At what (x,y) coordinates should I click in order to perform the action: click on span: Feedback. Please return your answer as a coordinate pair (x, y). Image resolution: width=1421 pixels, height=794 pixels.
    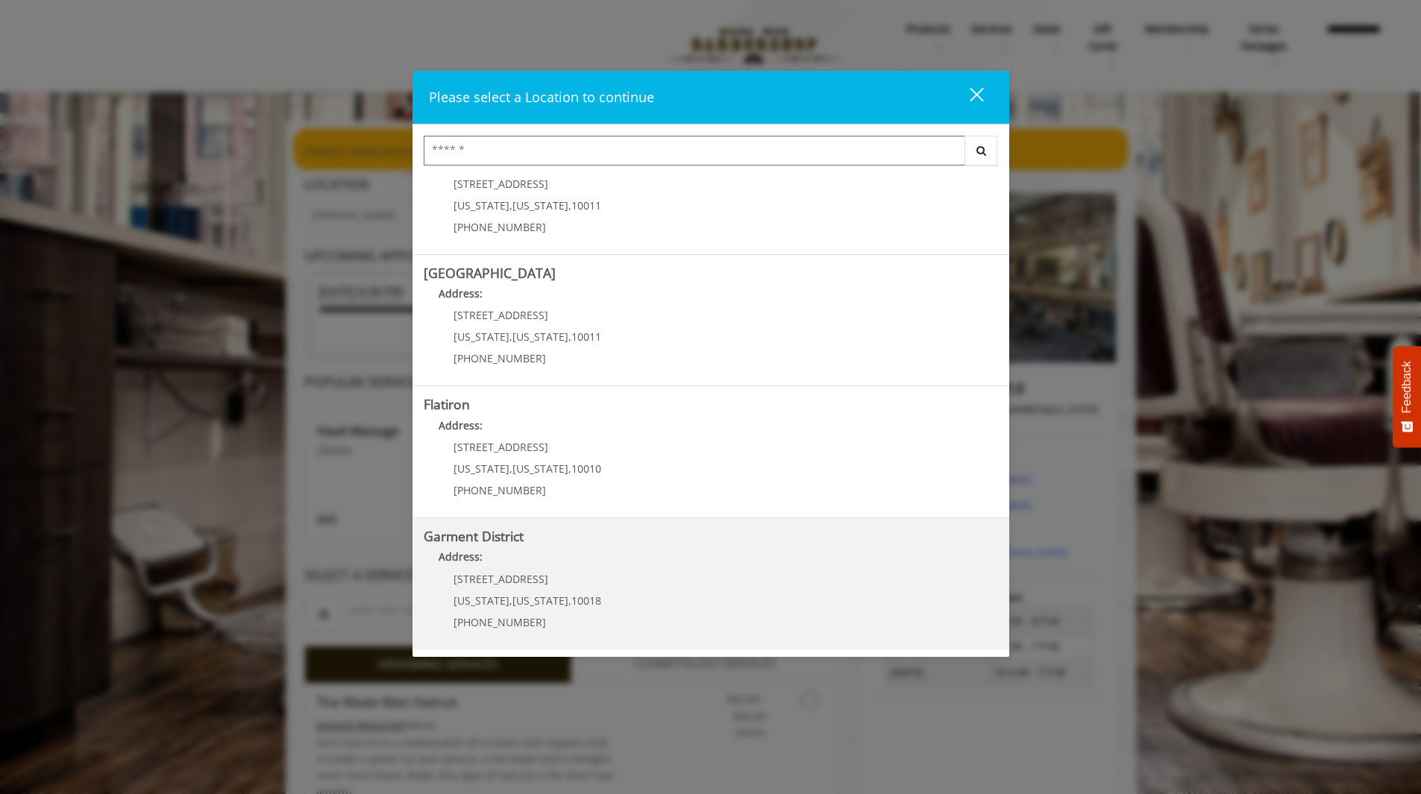
    Looking at the image, I should click on (1406, 387).